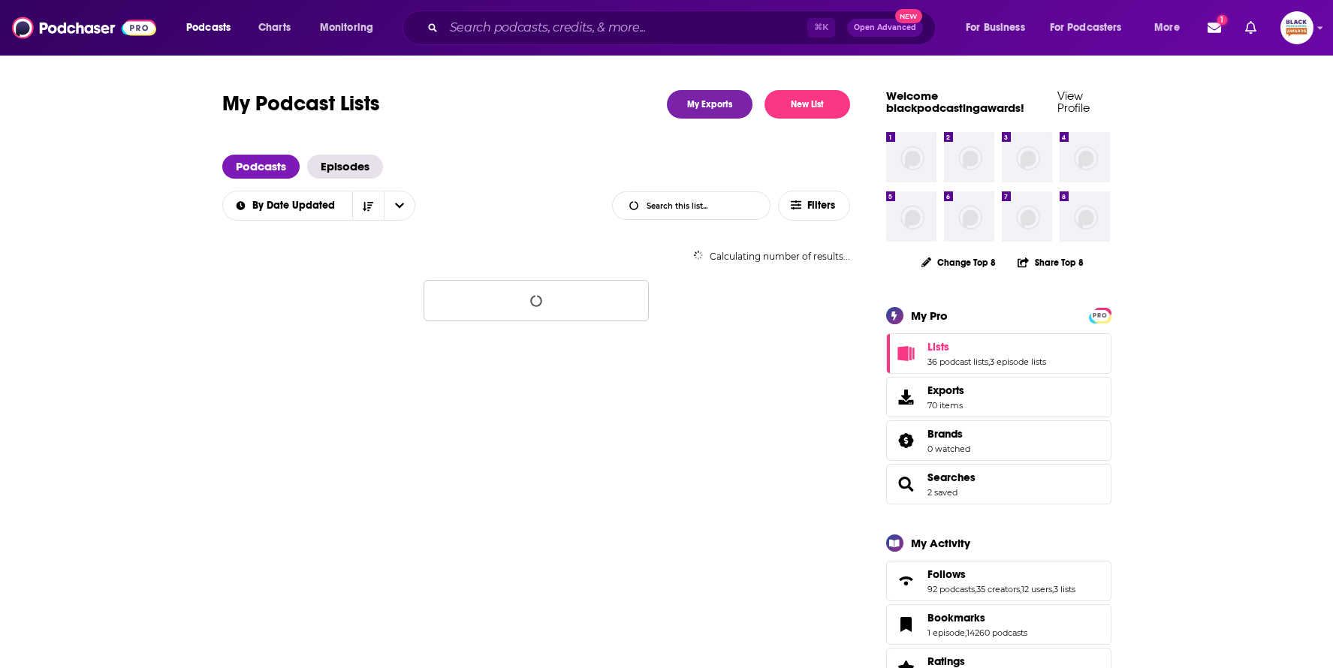 This screenshot has height=668, width=1333. Describe the element at coordinates (683, 28) in the screenshot. I see `div: Search podcasts, credits, & more...` at that location.